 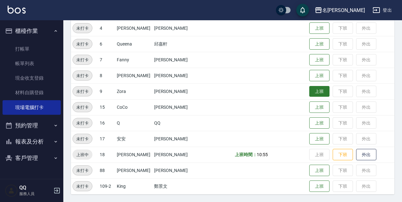 I want to click on button: 櫃檯作業, so click(x=32, y=31).